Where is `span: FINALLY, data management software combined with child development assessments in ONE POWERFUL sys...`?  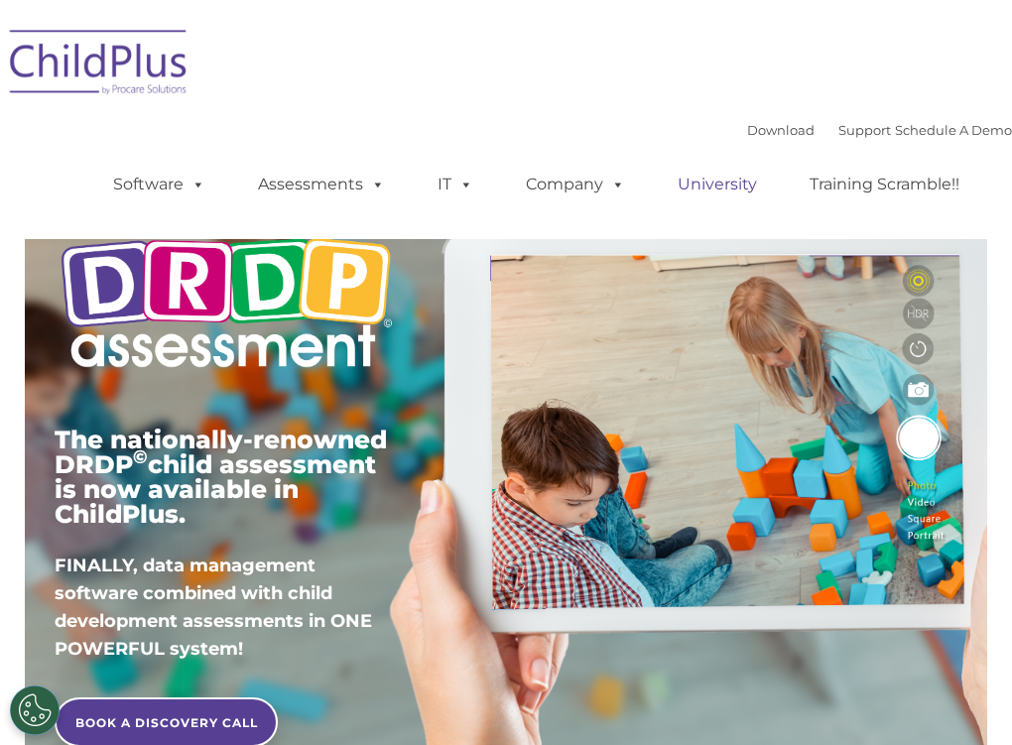
span: FINALLY, data management software combined with child development assessments in ONE POWERFUL sys... is located at coordinates (213, 607).